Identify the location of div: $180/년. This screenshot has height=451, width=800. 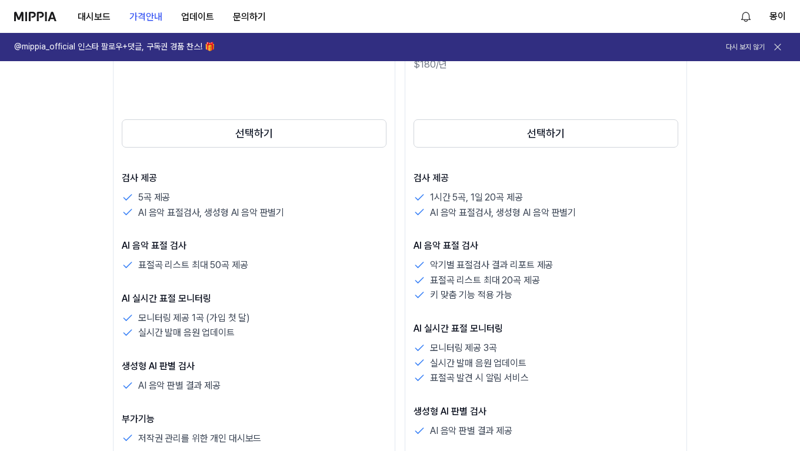
(546, 65).